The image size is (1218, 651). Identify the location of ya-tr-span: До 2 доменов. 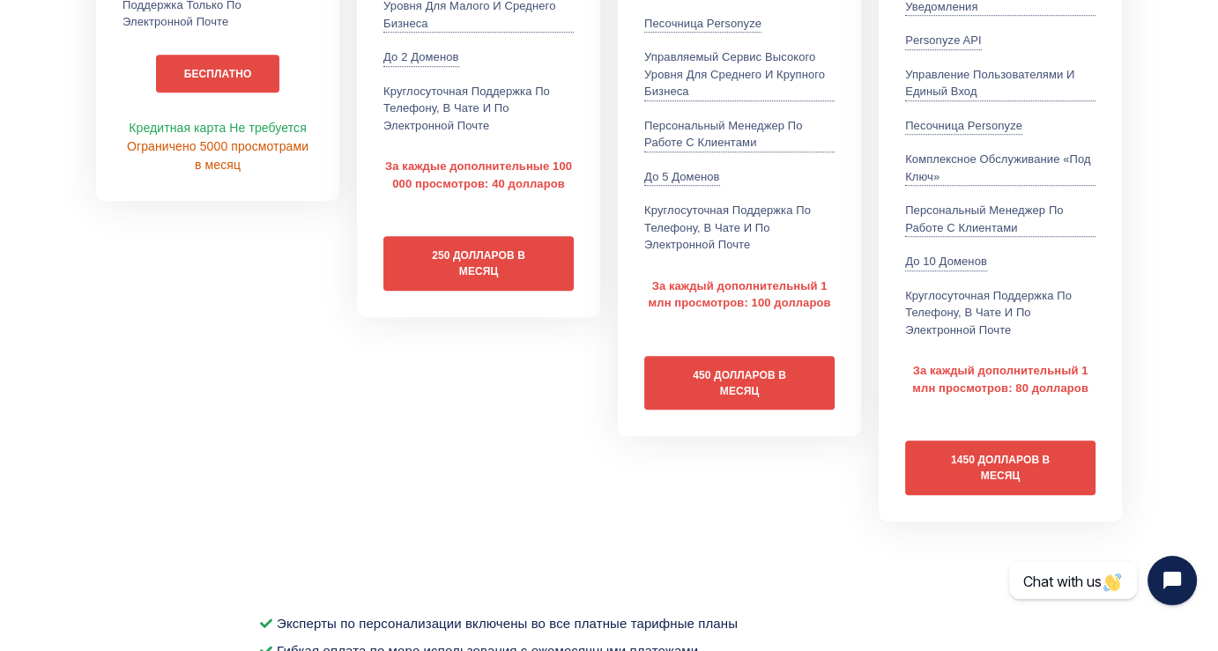
(421, 56).